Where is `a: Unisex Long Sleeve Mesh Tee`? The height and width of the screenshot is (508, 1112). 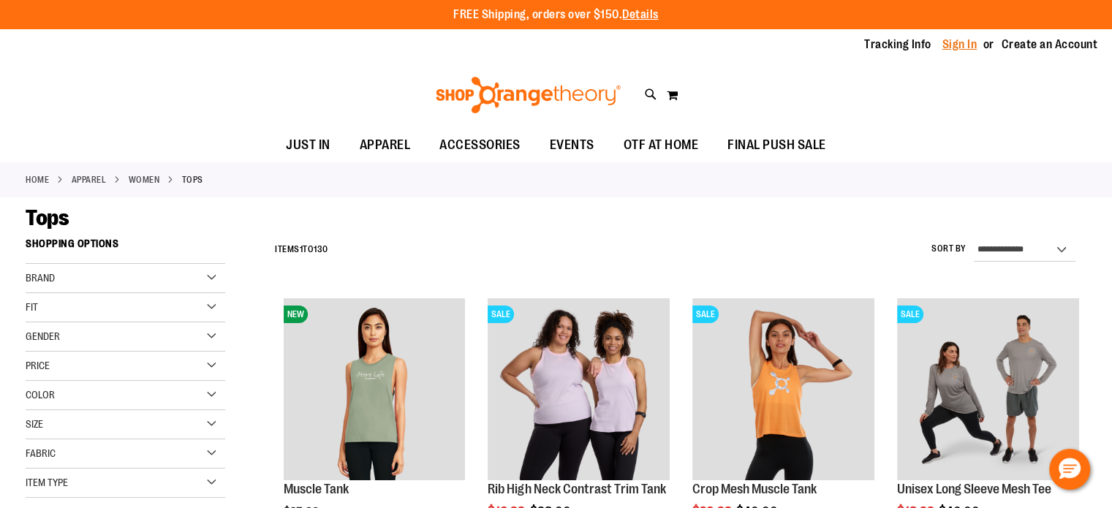 a: Unisex Long Sleeve Mesh Tee is located at coordinates (974, 489).